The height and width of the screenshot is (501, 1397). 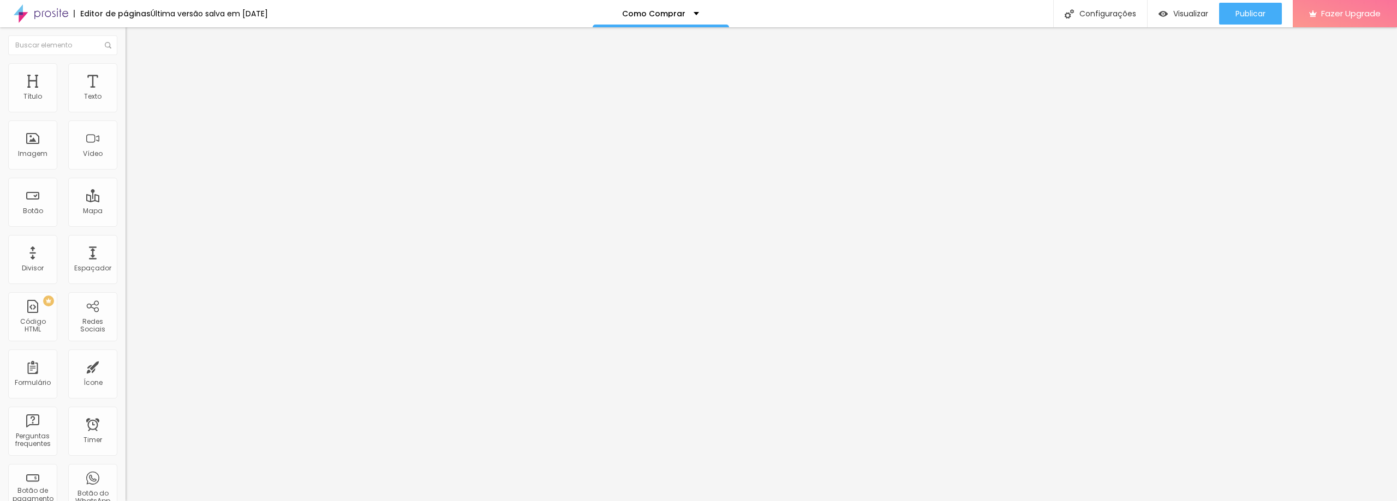 I want to click on div: Editor de páginas, so click(x=112, y=14).